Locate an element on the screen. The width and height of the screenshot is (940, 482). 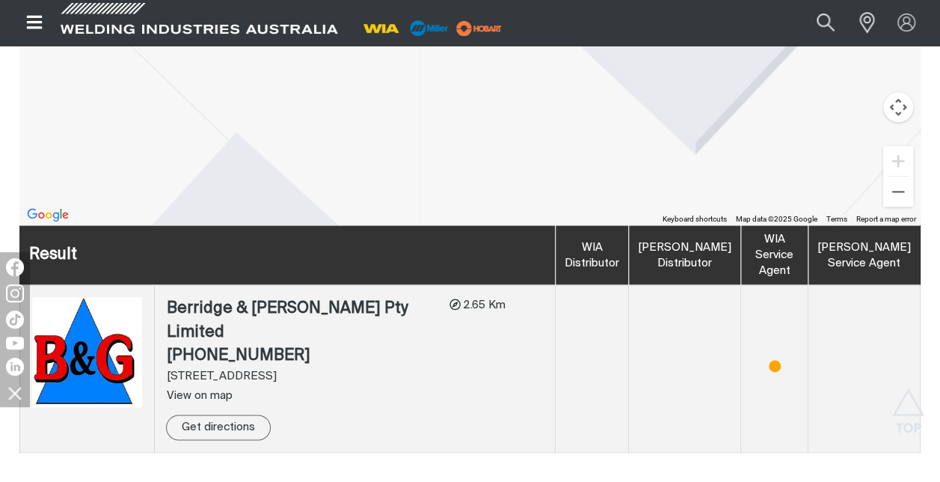
th: WIA Distributor is located at coordinates (592, 255).